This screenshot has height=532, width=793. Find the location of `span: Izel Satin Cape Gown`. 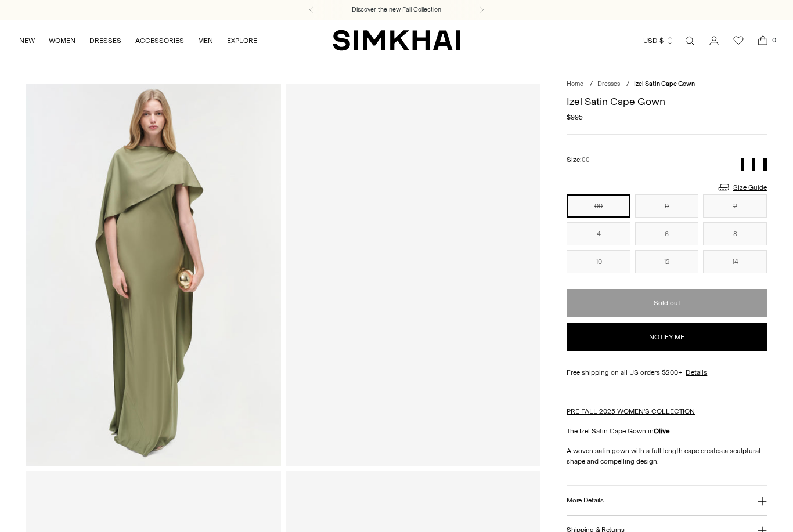

span: Izel Satin Cape Gown is located at coordinates (664, 84).